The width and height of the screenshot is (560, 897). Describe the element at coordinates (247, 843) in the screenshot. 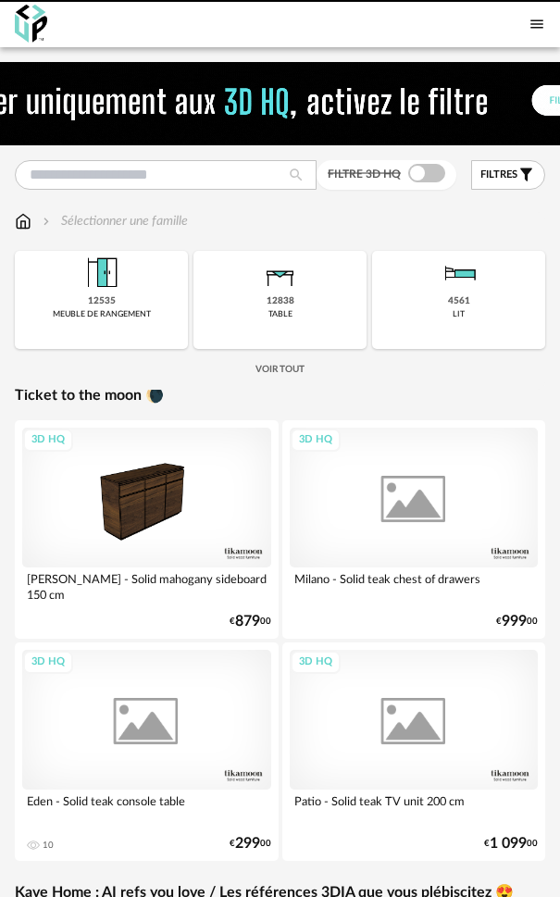

I see `span: 299` at that location.